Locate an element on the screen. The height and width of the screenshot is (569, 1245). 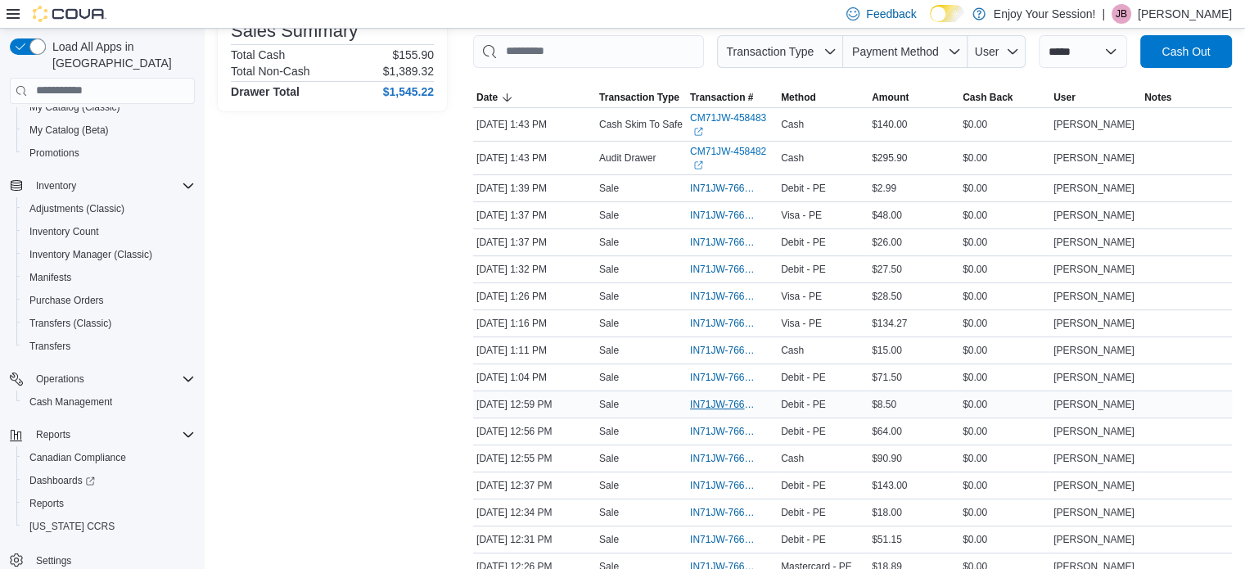
span: $71.50 is located at coordinates (886, 377).